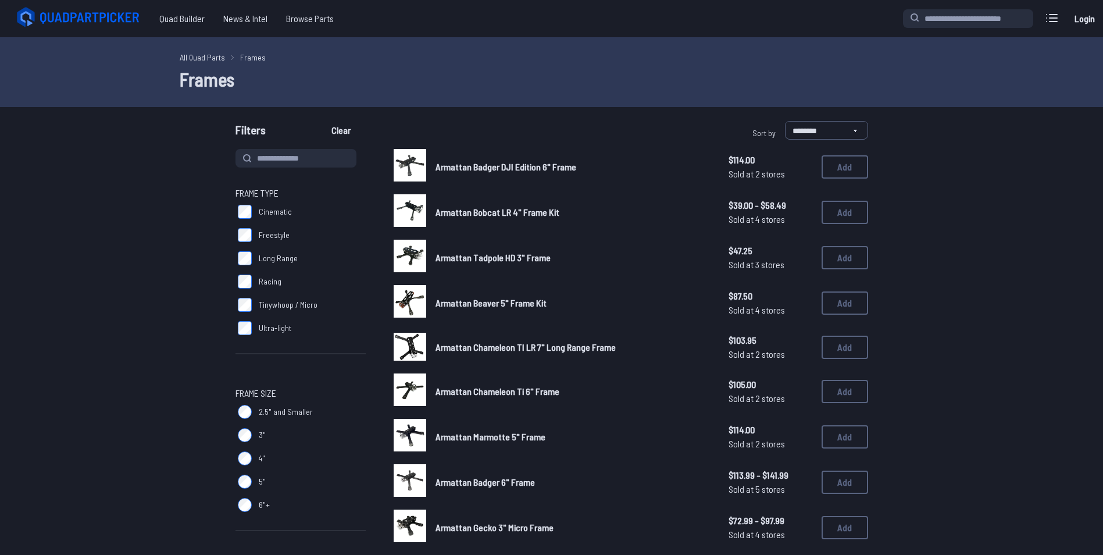 Image resolution: width=1103 pixels, height=555 pixels. What do you see at coordinates (573, 258) in the screenshot?
I see `a: Armattan Tadpole HD 3" Frame` at bounding box center [573, 258].